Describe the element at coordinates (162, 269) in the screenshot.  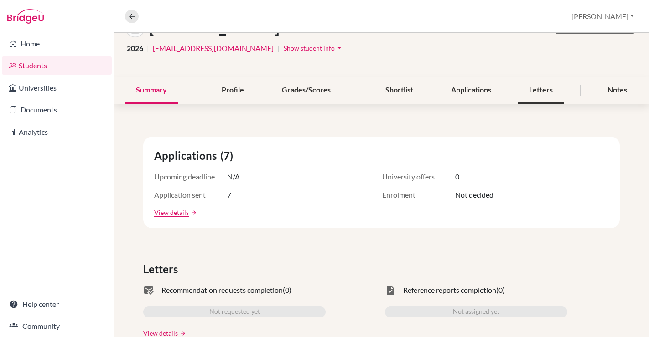
I see `span: Letters` at that location.